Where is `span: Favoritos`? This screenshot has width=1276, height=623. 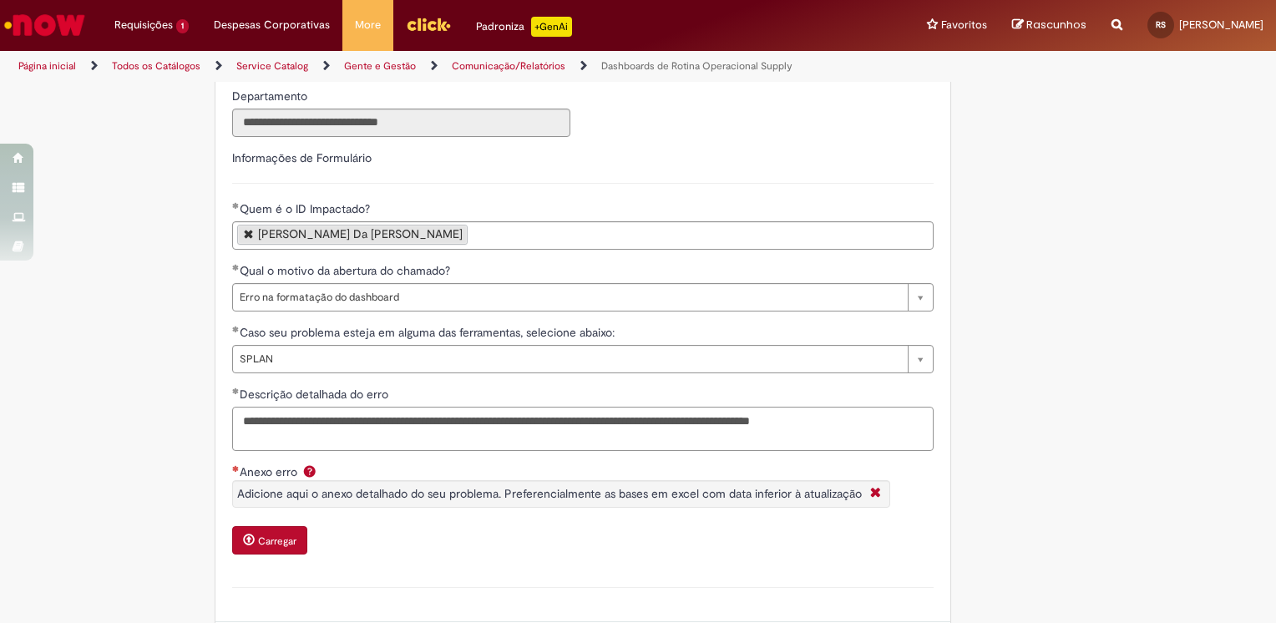
span: Favoritos is located at coordinates (964, 25).